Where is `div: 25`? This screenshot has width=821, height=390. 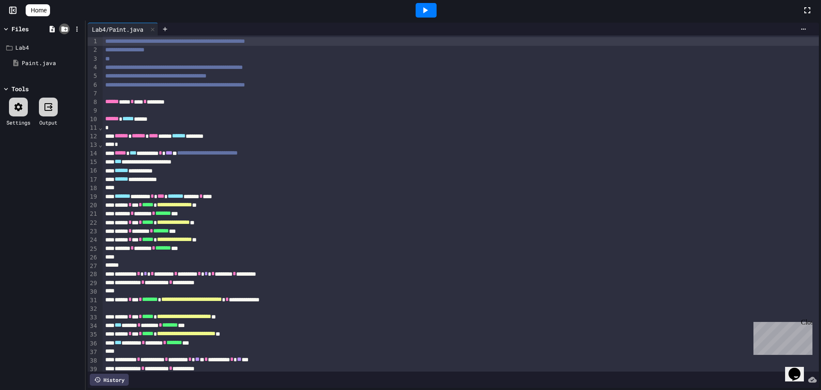
div: 25 is located at coordinates (93, 249).